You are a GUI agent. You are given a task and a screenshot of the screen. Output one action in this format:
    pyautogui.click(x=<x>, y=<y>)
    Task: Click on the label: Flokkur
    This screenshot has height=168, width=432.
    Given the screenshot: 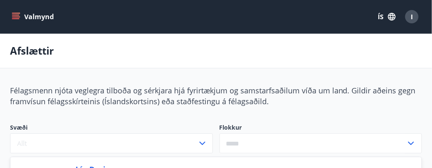 What is the action you would take?
    pyautogui.click(x=321, y=128)
    